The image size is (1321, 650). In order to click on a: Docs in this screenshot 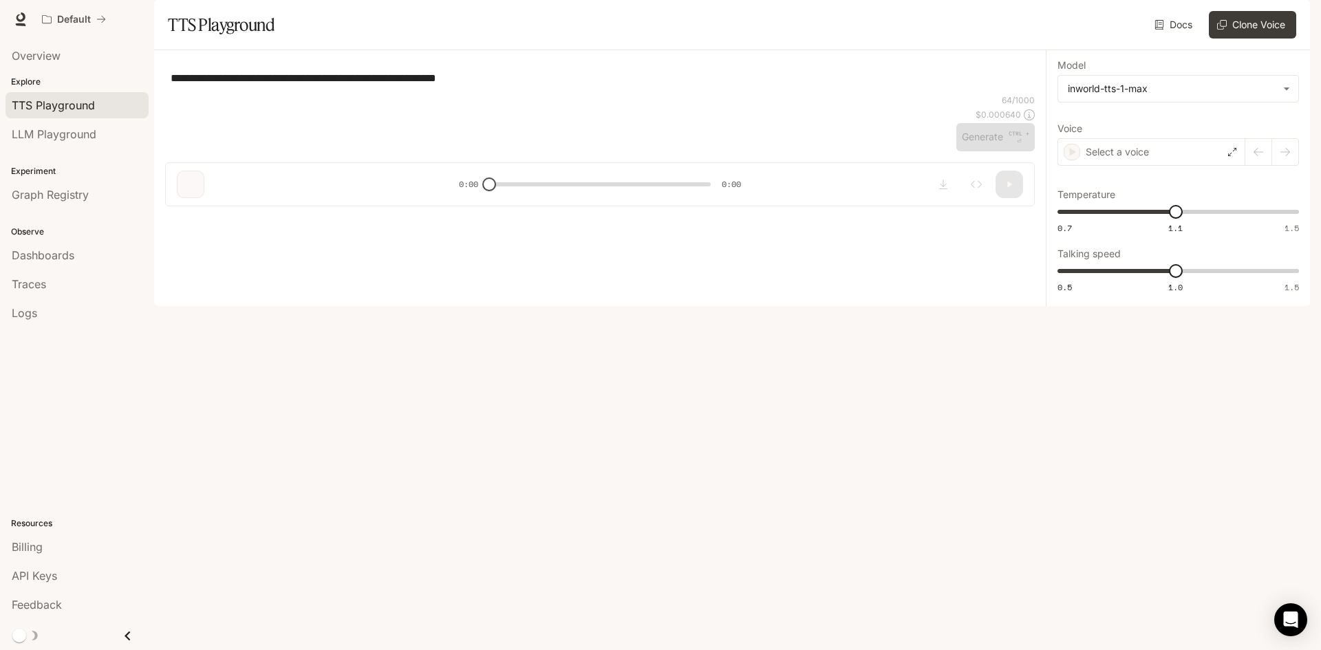, I will do `click(1174, 25)`.